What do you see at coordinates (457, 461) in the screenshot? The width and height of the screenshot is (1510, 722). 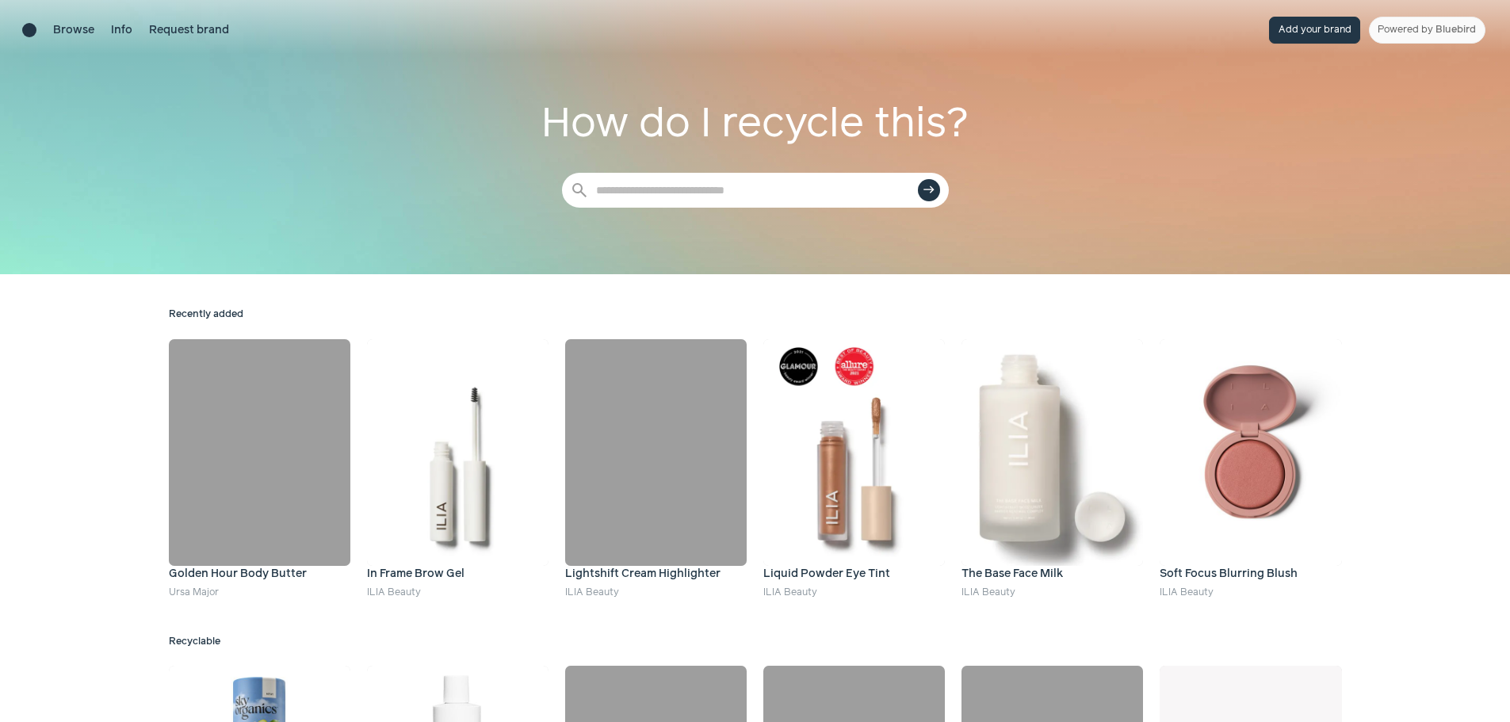 I see `a: In Frame Brow Gel In Frame Brow Gel` at bounding box center [457, 461].